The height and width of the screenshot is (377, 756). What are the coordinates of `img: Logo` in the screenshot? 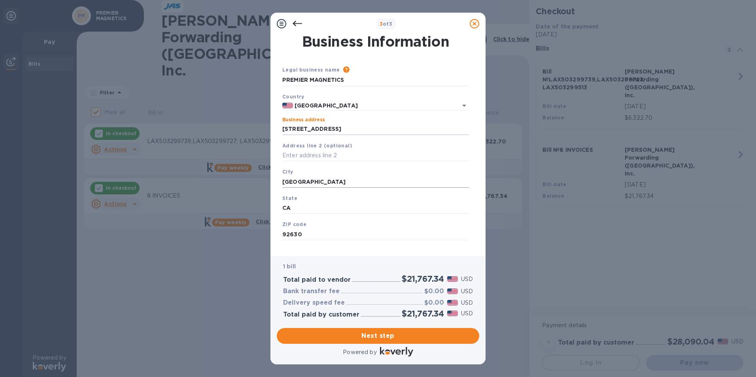 It's located at (397, 352).